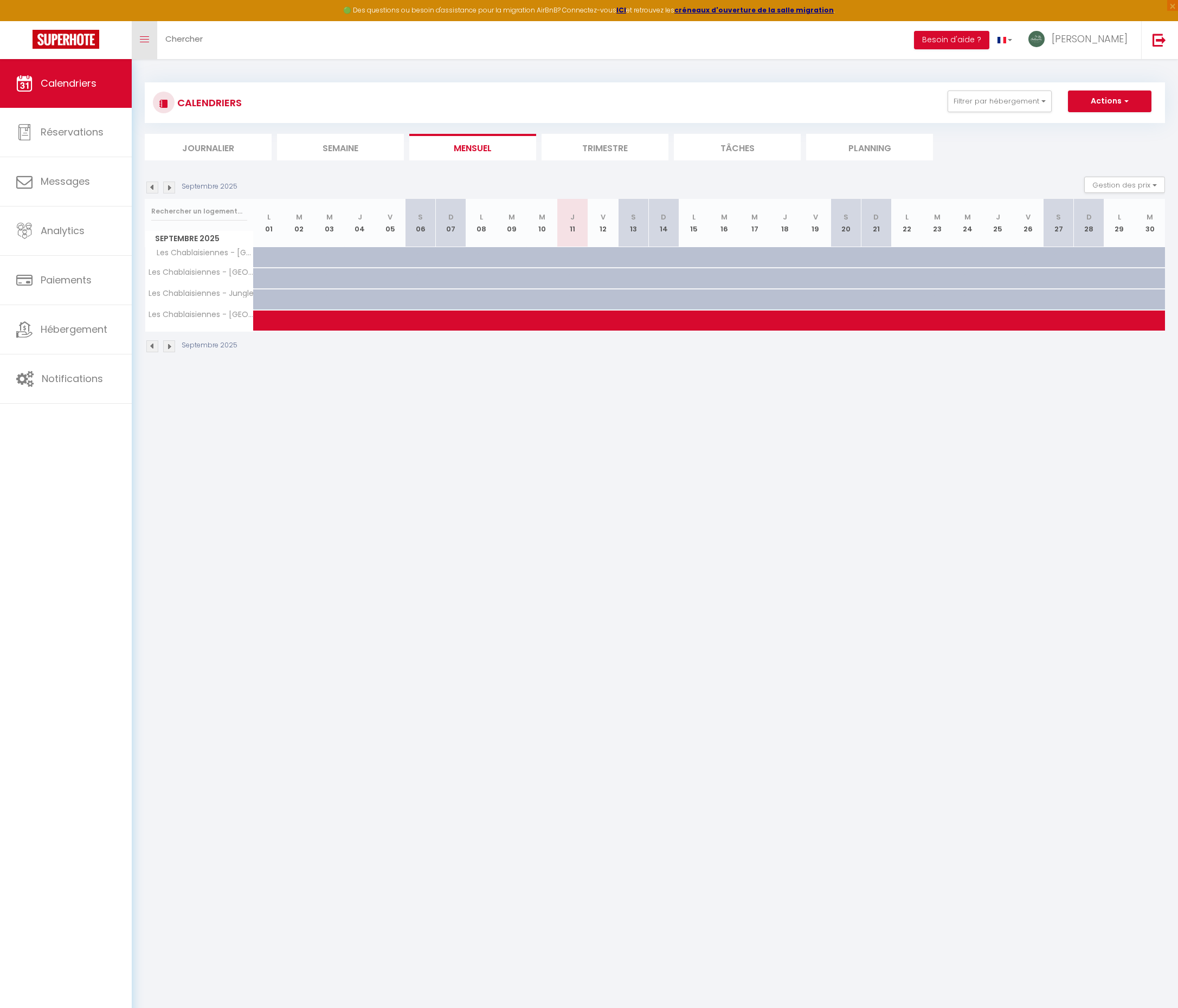 Image resolution: width=1178 pixels, height=1008 pixels. Describe the element at coordinates (724, 223) in the screenshot. I see `th: 16` at that location.